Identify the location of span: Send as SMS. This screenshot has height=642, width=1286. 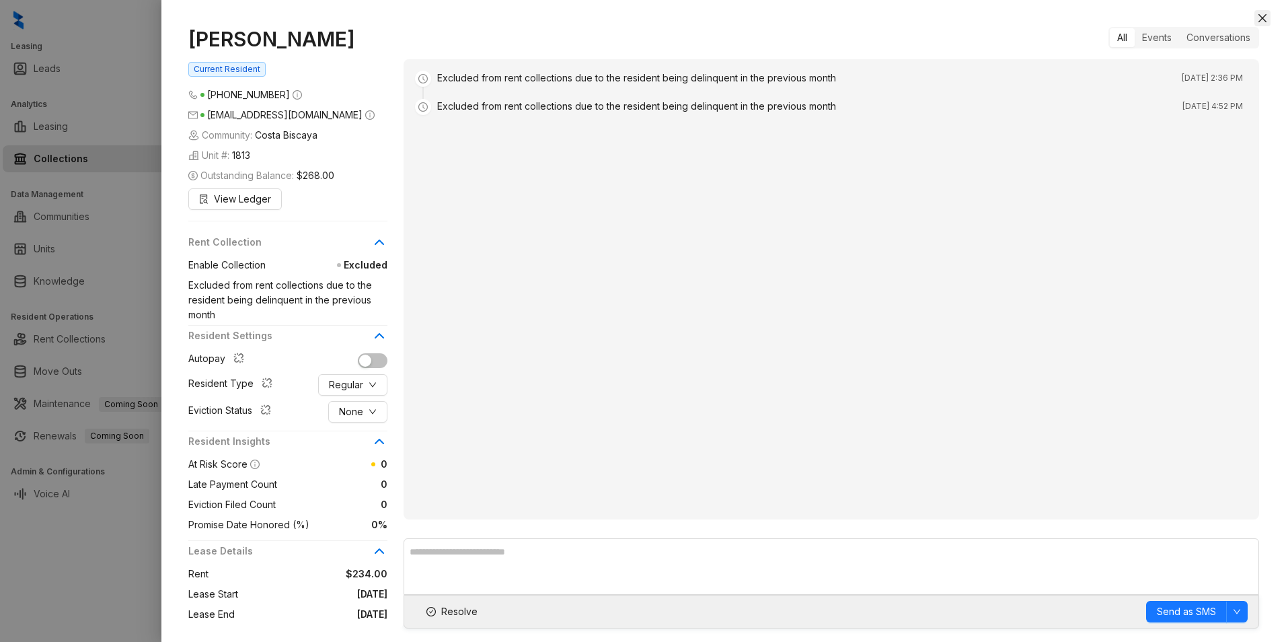
(1186, 611).